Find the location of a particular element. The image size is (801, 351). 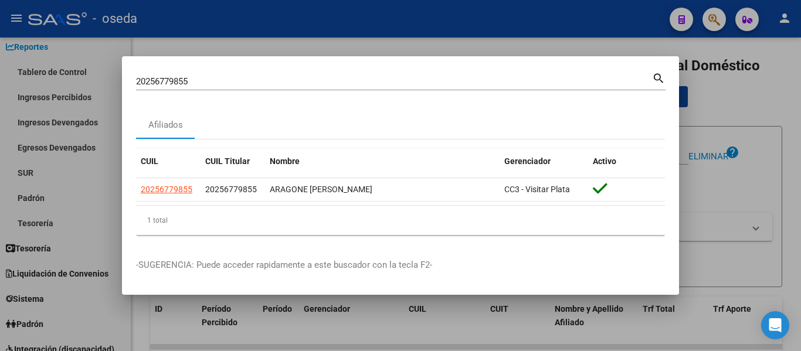

span: CUIL is located at coordinates (149, 161).